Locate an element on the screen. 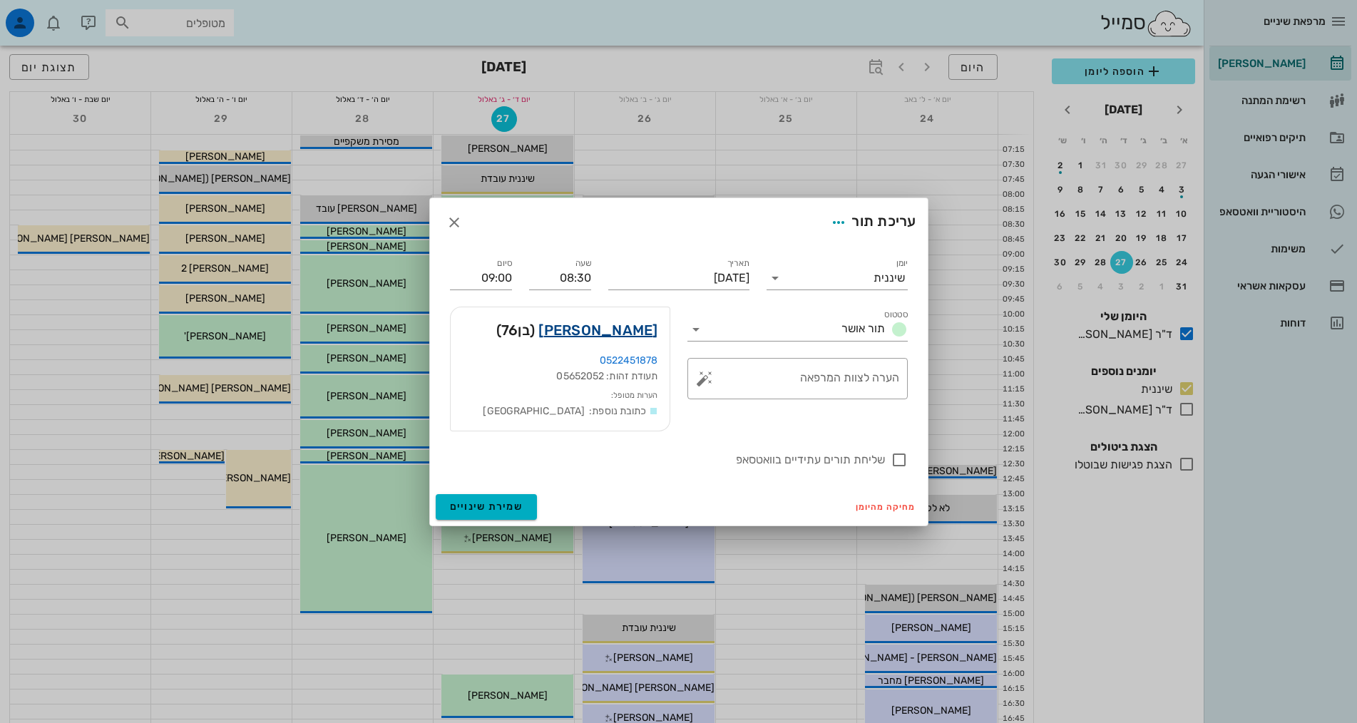 The height and width of the screenshot is (723, 1357). button: שמירת שינויים is located at coordinates (486, 507).